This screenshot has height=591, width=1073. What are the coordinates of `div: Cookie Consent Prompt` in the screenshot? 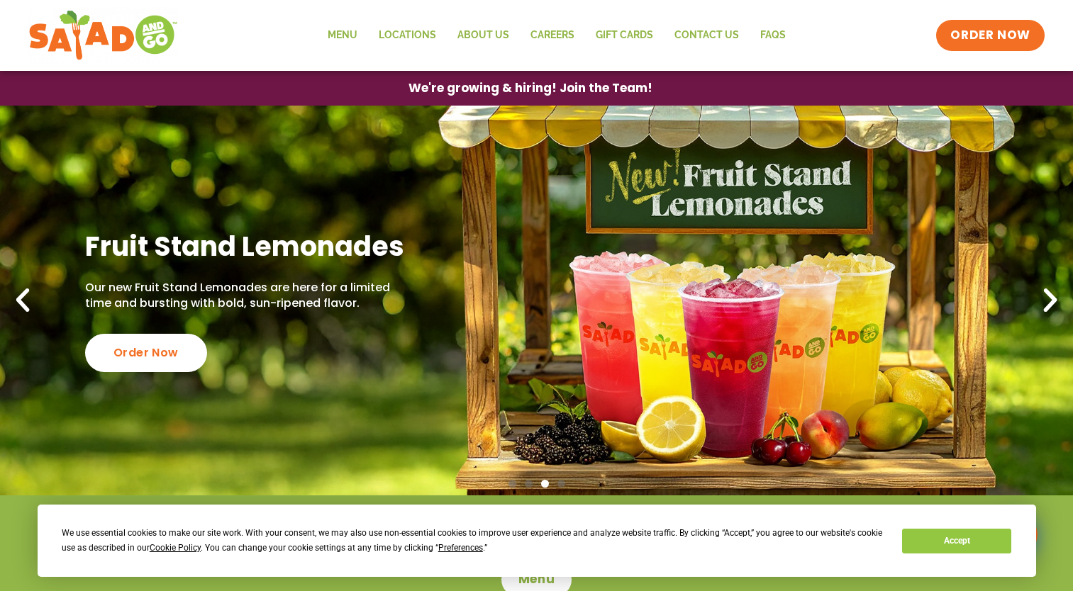 It's located at (537, 541).